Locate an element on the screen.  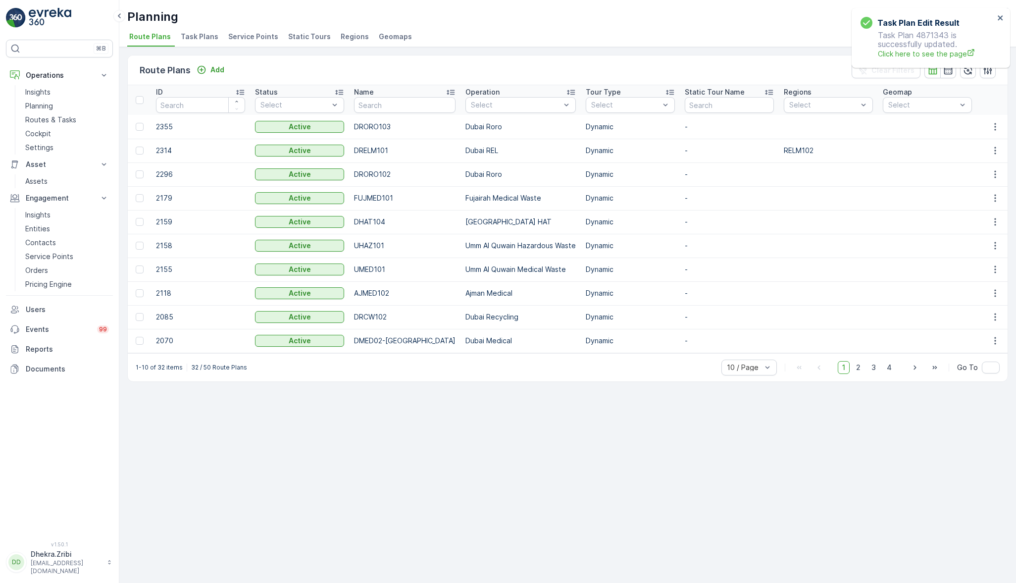
p: 99 is located at coordinates (103, 329).